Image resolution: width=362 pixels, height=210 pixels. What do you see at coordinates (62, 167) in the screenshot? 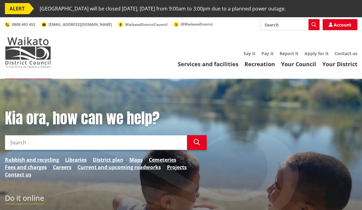
I see `a: Careers` at bounding box center [62, 167].